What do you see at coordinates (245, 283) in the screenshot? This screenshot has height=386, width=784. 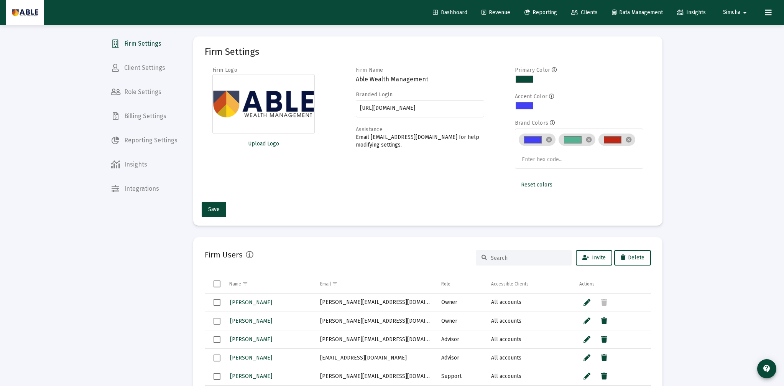 I see `span: Show filter options for column 'Name'` at bounding box center [245, 283].